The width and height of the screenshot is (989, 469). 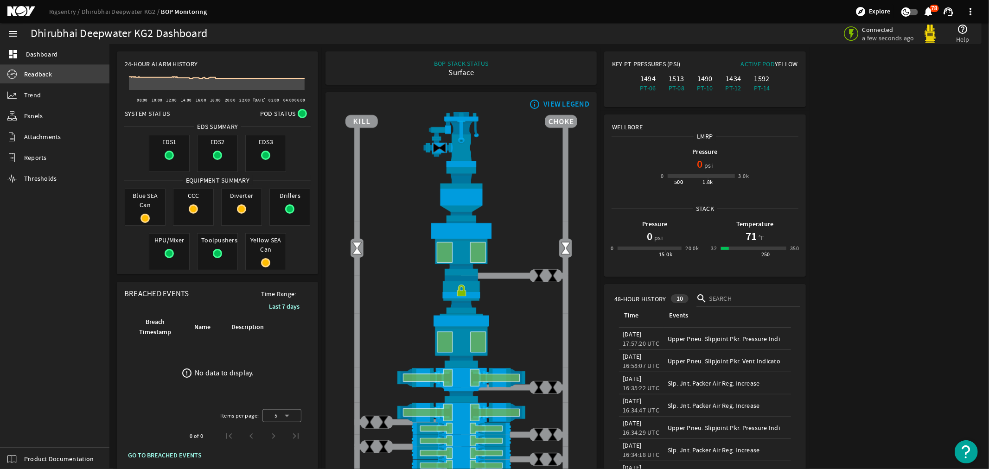 What do you see at coordinates (678, 182) in the screenshot?
I see `div: 500` at bounding box center [678, 182].